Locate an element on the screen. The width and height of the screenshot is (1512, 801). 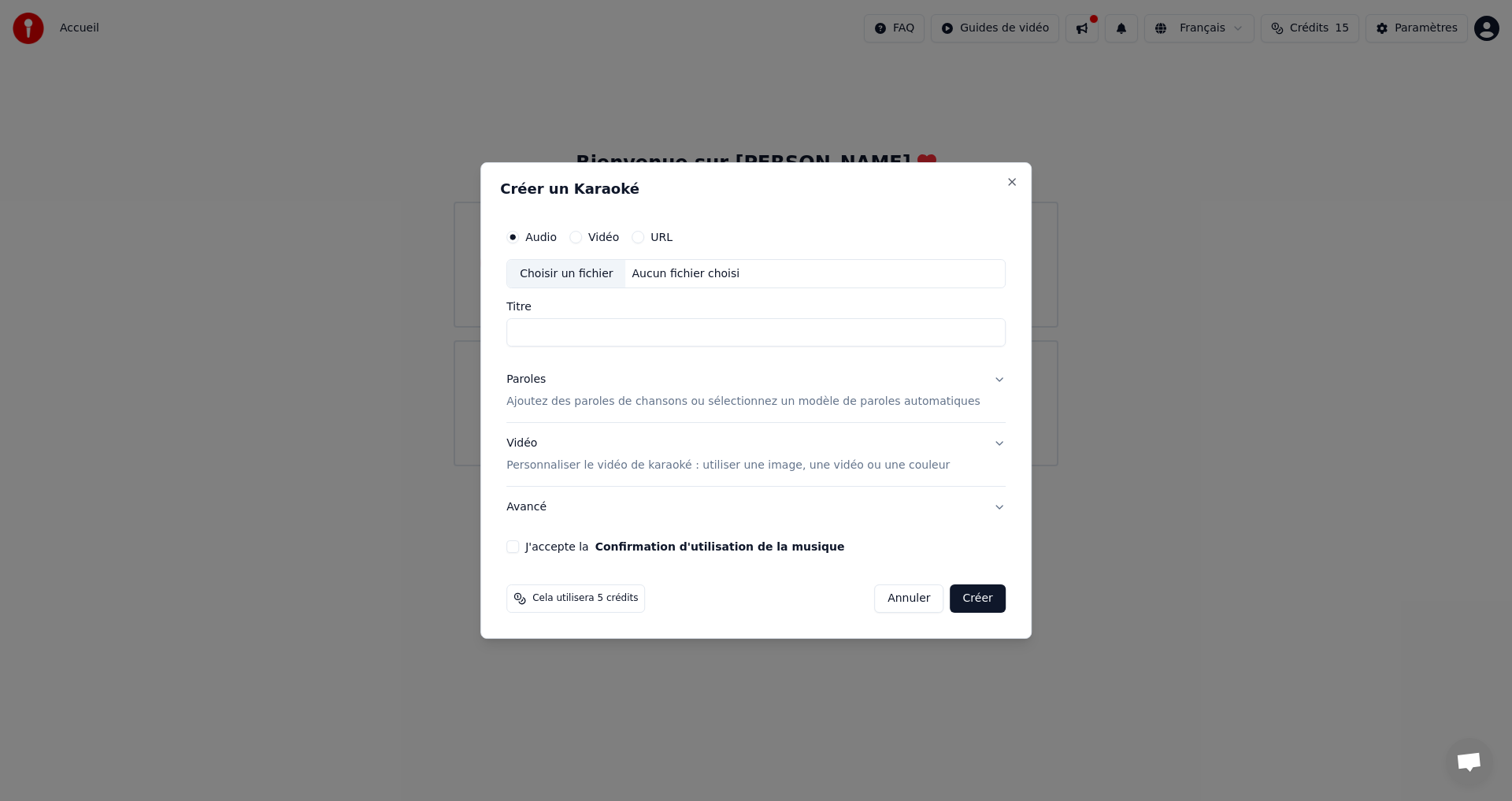
span: Cela utilisera 5 crédits is located at coordinates (585, 598).